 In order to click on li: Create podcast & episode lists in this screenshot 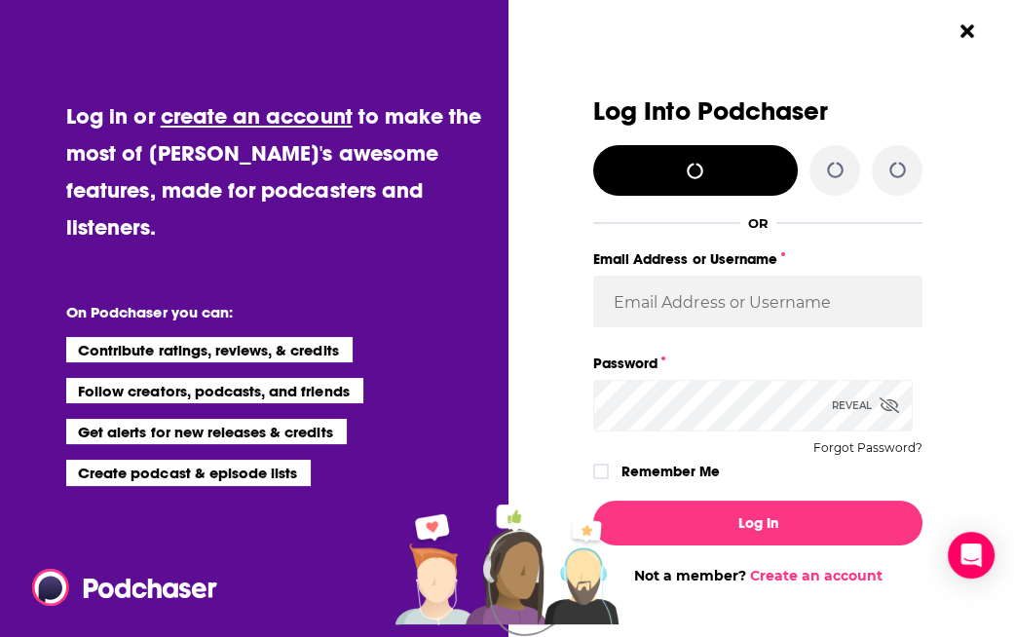, I will do `click(188, 472)`.